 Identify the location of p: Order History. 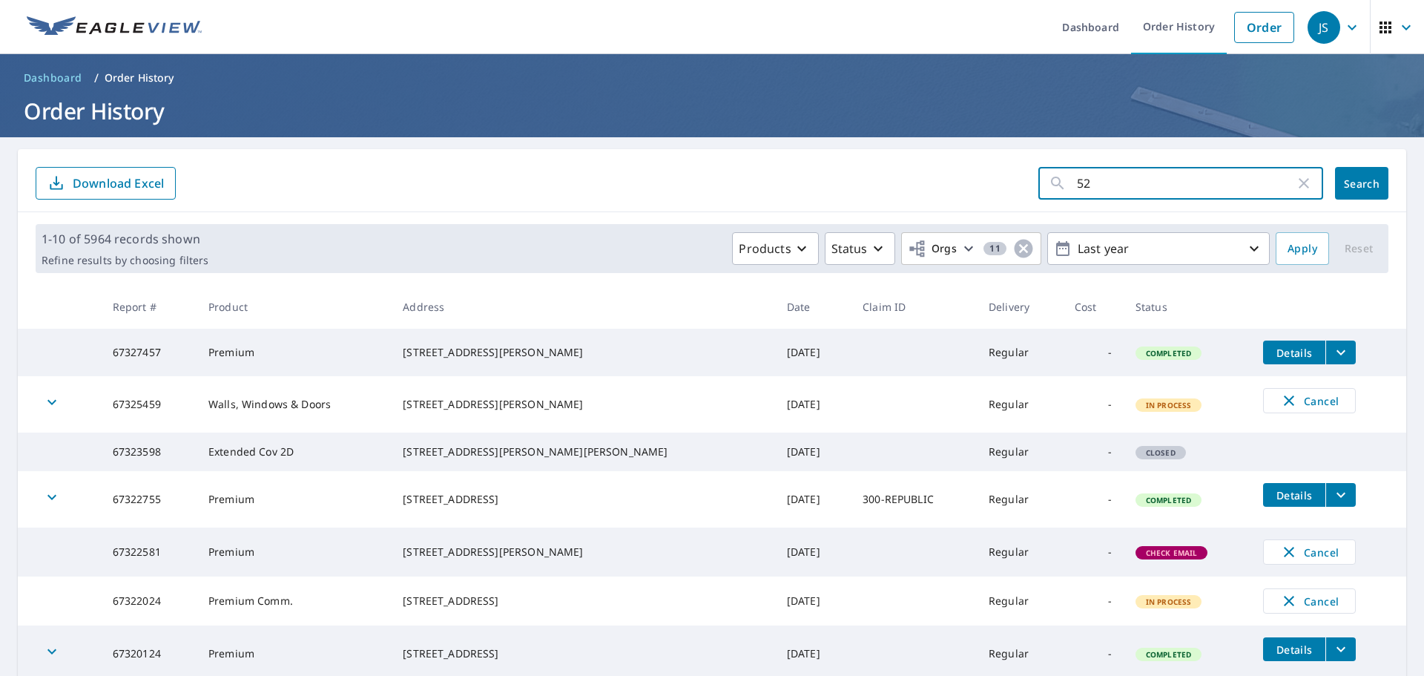
(139, 78).